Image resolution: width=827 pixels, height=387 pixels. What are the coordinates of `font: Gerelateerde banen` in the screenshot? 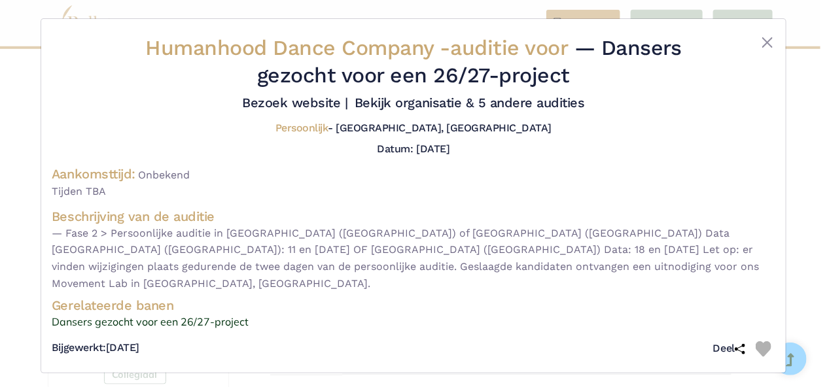 It's located at (112, 305).